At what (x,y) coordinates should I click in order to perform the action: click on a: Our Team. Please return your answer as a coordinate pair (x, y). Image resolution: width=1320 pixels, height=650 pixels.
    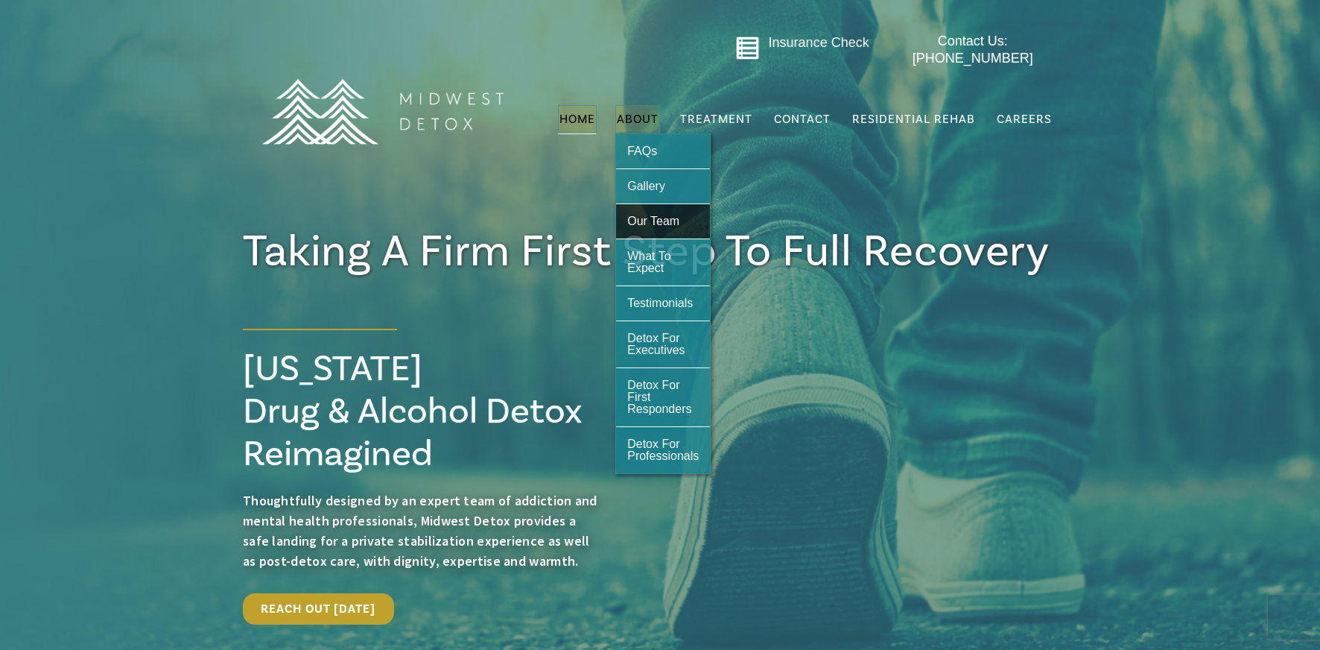
    Looking at the image, I should click on (663, 221).